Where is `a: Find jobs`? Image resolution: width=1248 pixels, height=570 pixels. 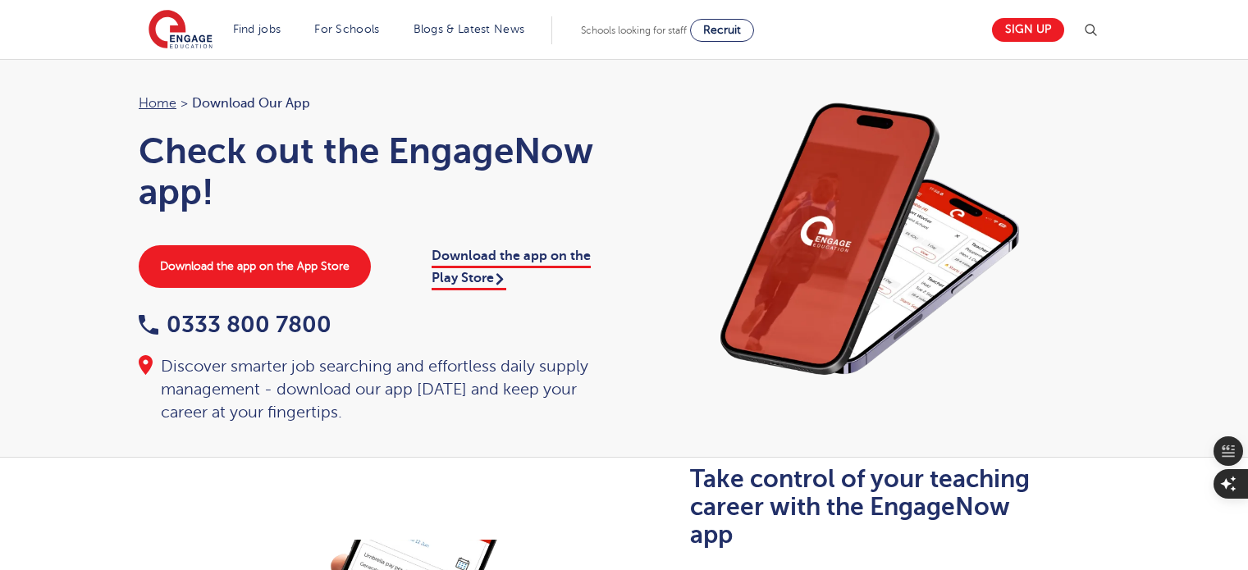 a: Find jobs is located at coordinates (257, 29).